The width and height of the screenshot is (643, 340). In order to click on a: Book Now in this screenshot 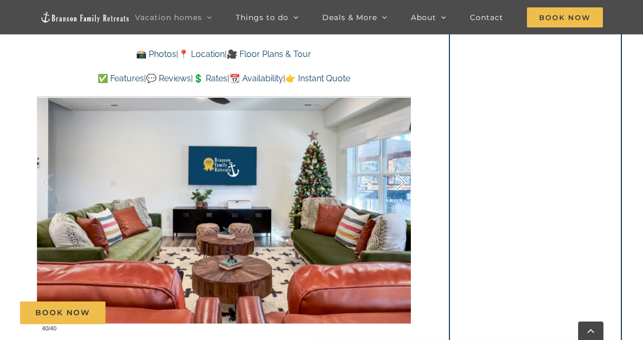, I will do `click(63, 312)`.